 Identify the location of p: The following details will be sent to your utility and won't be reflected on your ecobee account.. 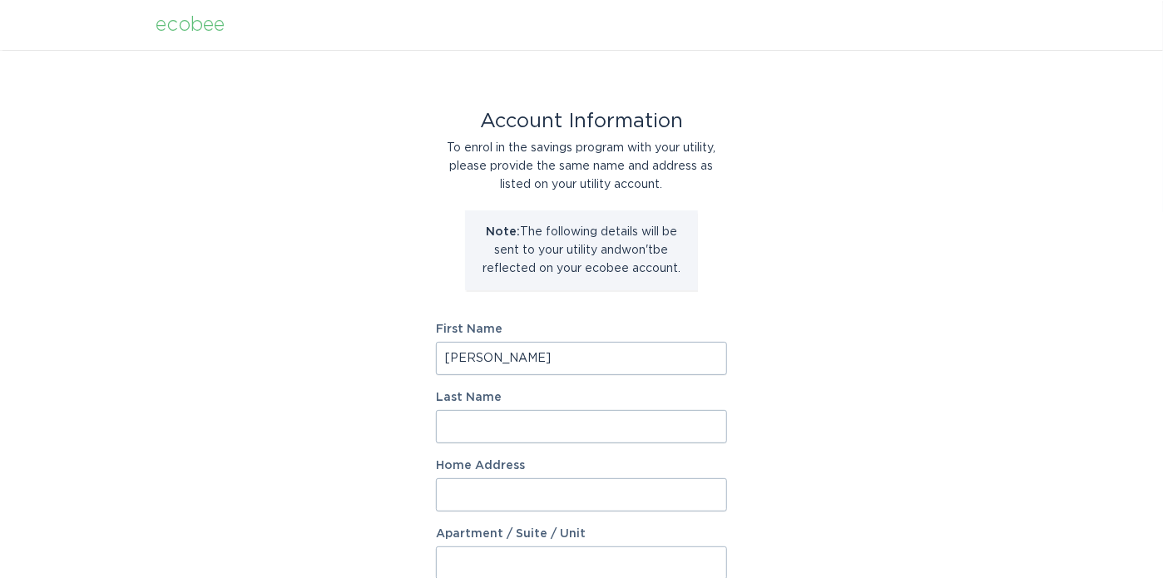
(582, 250).